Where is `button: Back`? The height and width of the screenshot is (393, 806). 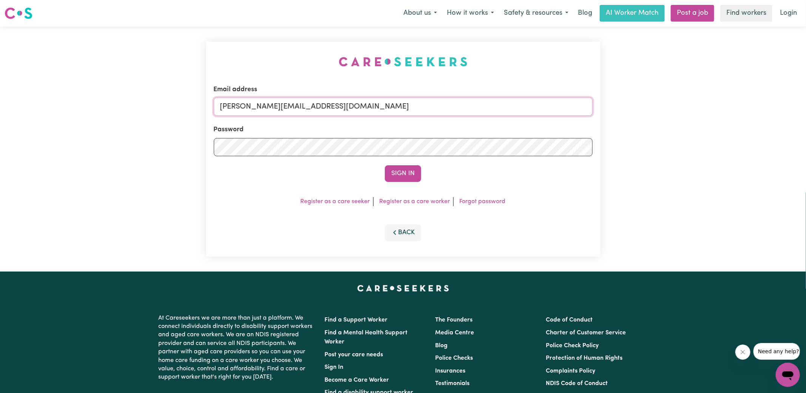
button: Back is located at coordinates (403, 232).